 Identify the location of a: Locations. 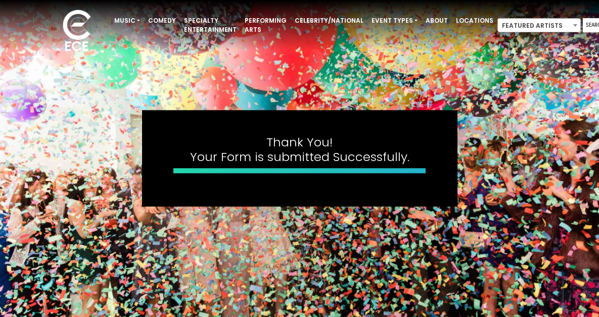
(475, 21).